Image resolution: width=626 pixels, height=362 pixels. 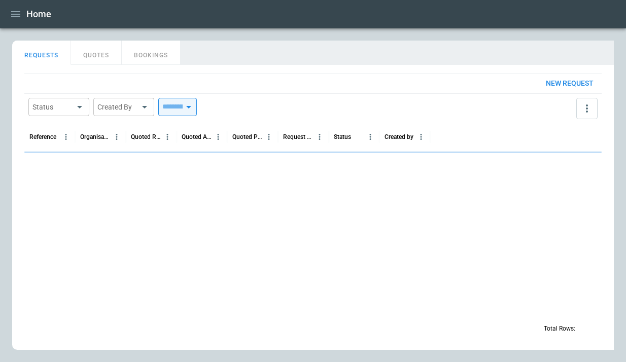 What do you see at coordinates (559, 329) in the screenshot?
I see `p: Total Rows:` at bounding box center [559, 329].